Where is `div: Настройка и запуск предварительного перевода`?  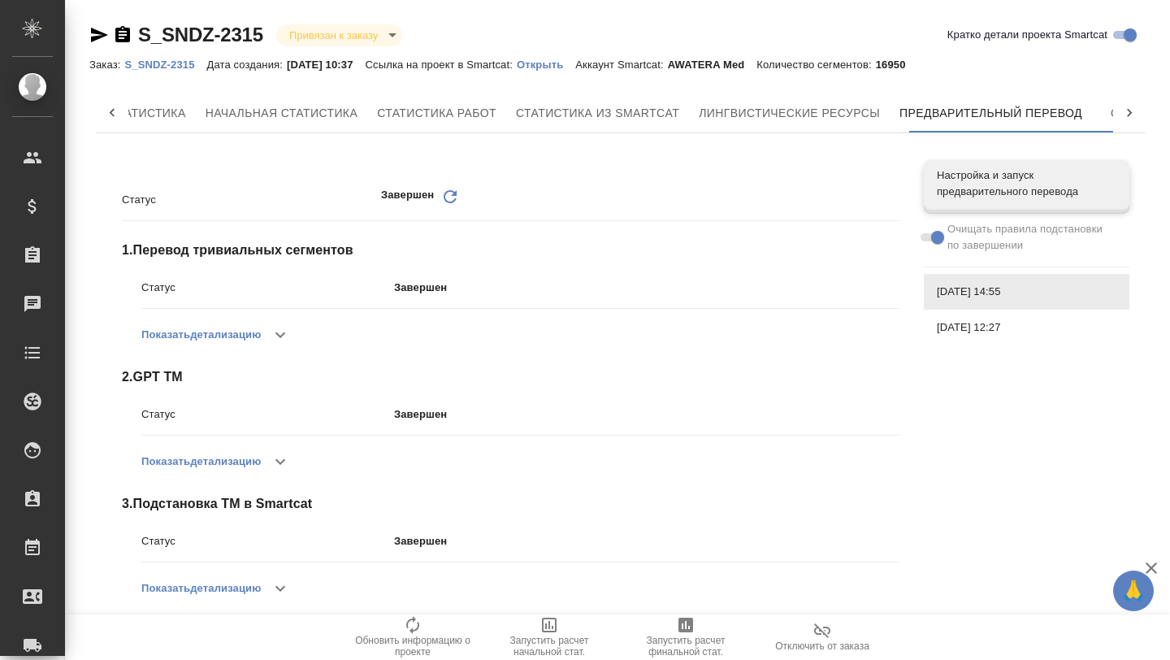 div: Настройка и запуск предварительного перевода is located at coordinates (1027, 184).